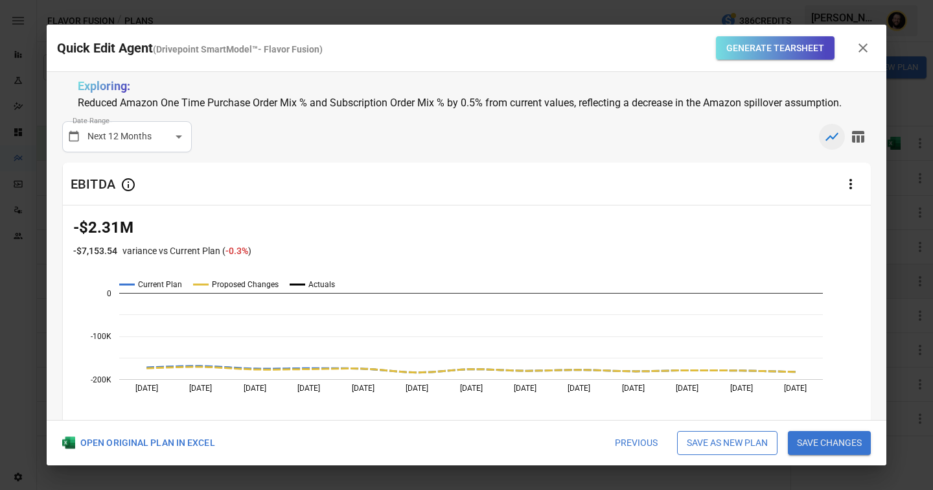  What do you see at coordinates (245, 285) in the screenshot?
I see `text: Proposed Changes` at bounding box center [245, 285].